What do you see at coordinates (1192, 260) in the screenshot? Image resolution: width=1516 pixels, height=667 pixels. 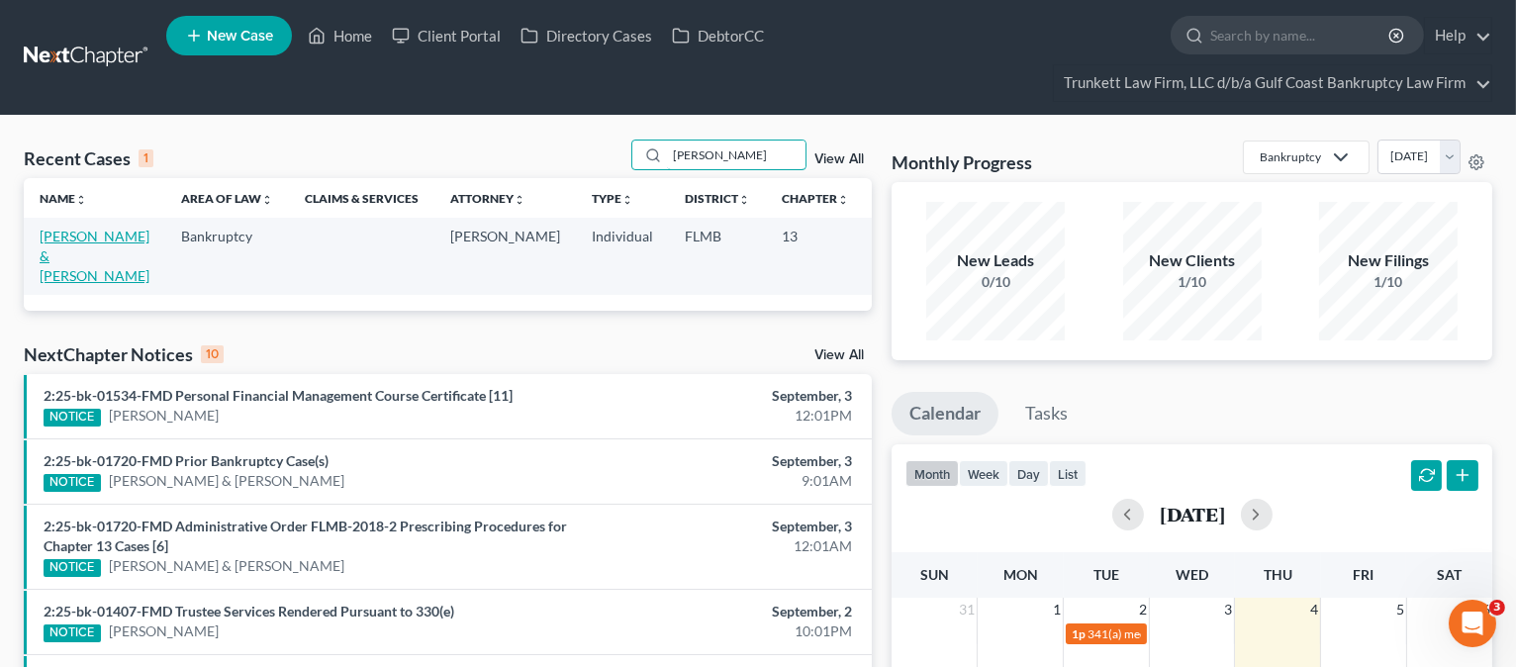 I see `div: New Clients` at bounding box center [1192, 260].